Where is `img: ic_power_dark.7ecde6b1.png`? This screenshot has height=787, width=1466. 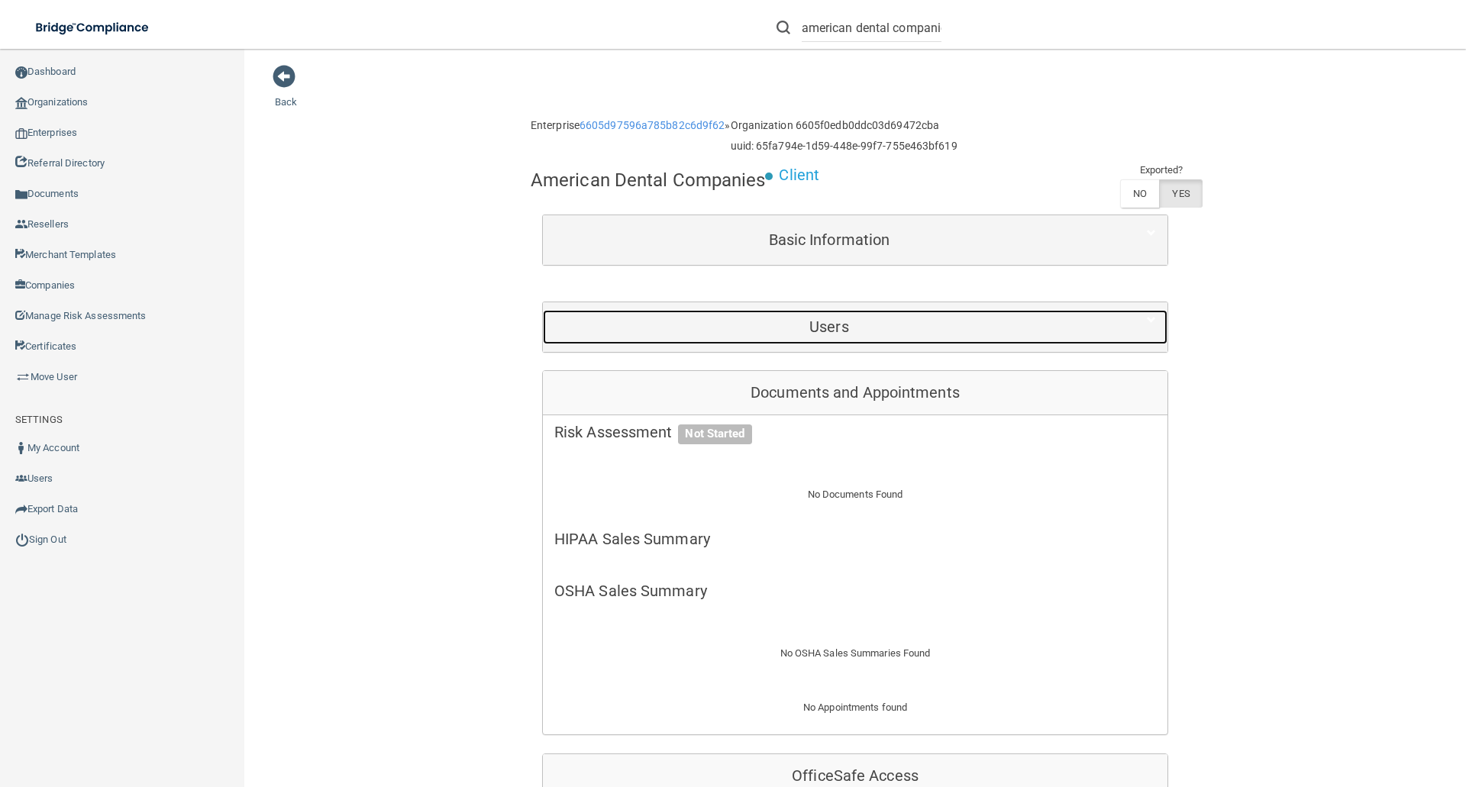
img: ic_power_dark.7ecde6b1.png is located at coordinates (22, 540).